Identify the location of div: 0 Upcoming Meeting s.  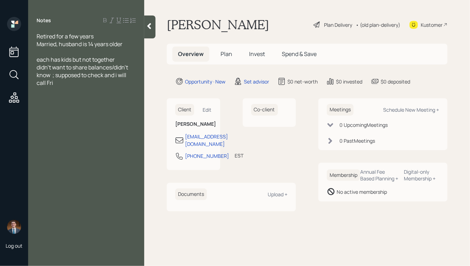
(364, 125).